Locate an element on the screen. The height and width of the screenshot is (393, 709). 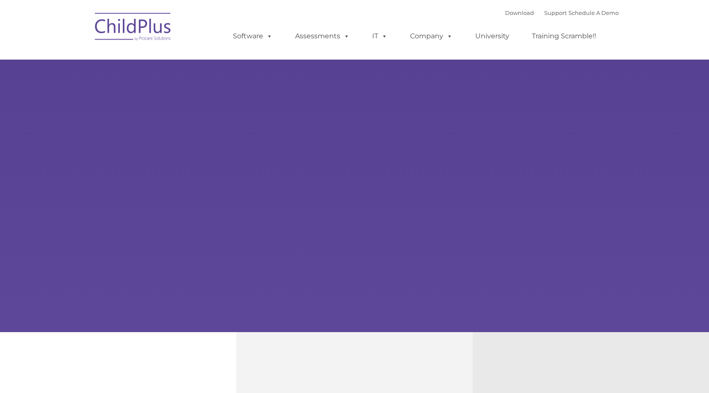
a: Software is located at coordinates (253, 36).